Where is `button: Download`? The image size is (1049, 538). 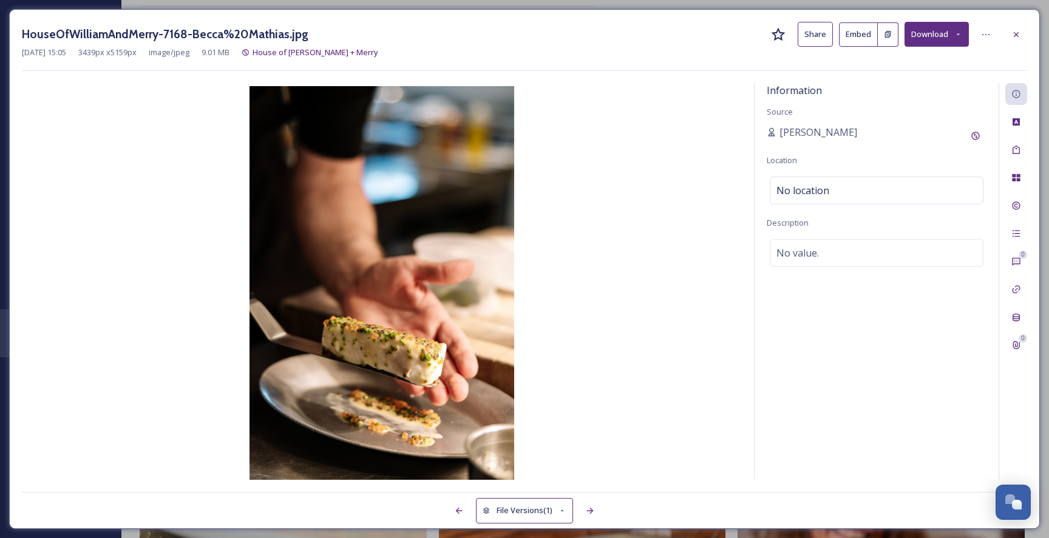 button: Download is located at coordinates (937, 34).